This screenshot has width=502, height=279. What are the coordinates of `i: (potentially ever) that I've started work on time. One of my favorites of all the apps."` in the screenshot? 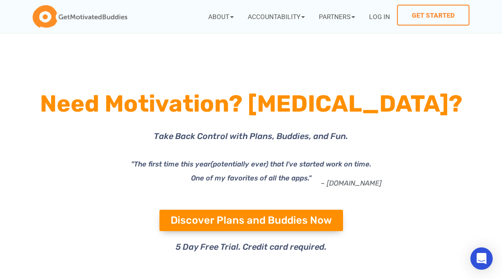 It's located at (281, 171).